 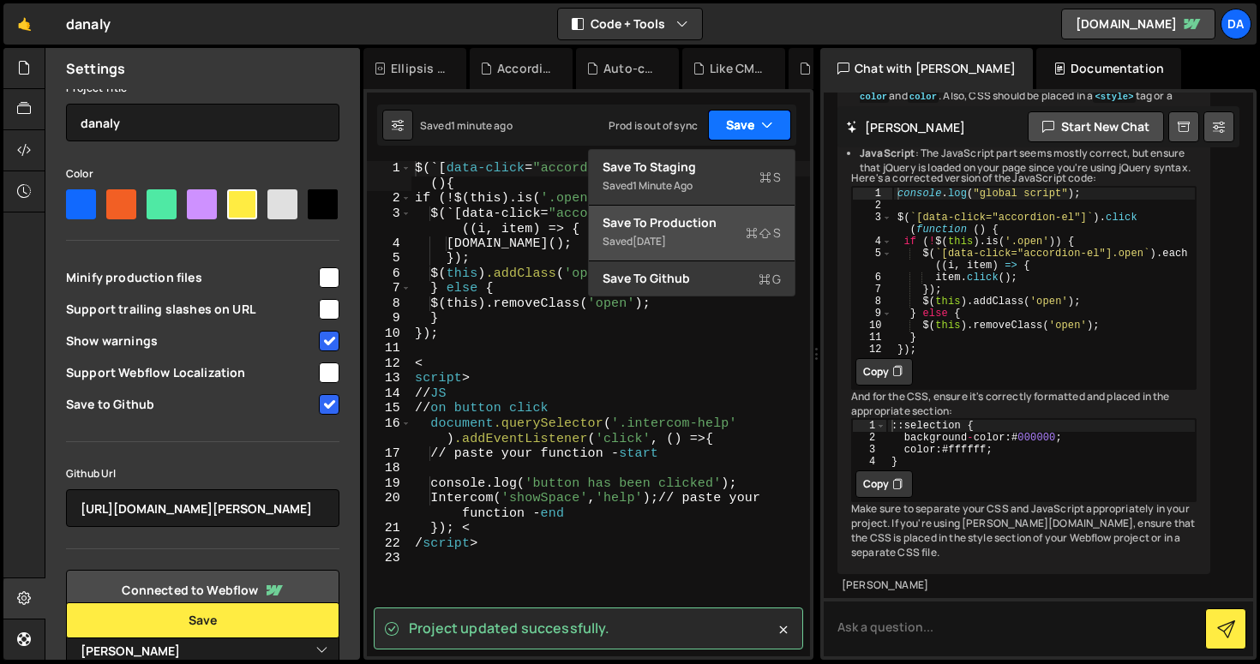 What do you see at coordinates (389, 529) in the screenshot?
I see `div: 21` at bounding box center [389, 529].